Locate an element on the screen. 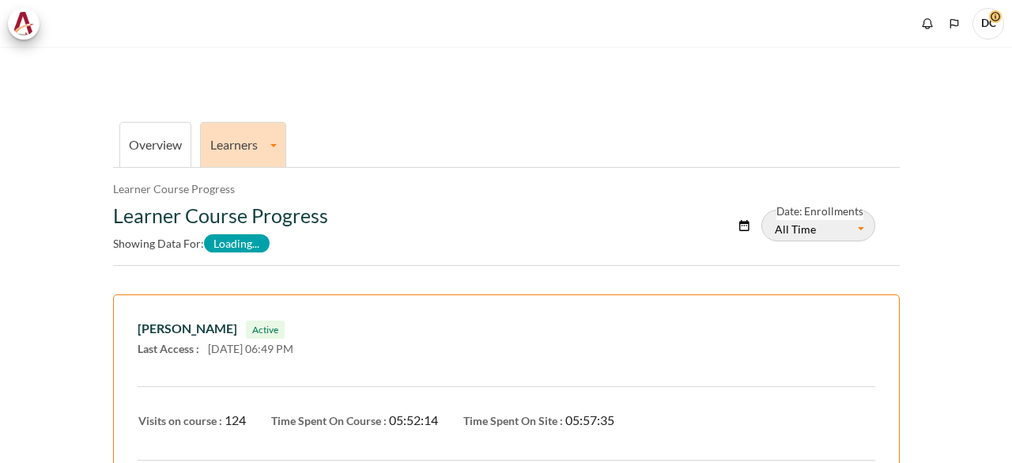 The image size is (1012, 463). h2: Learner Course Progress is located at coordinates (369, 215).